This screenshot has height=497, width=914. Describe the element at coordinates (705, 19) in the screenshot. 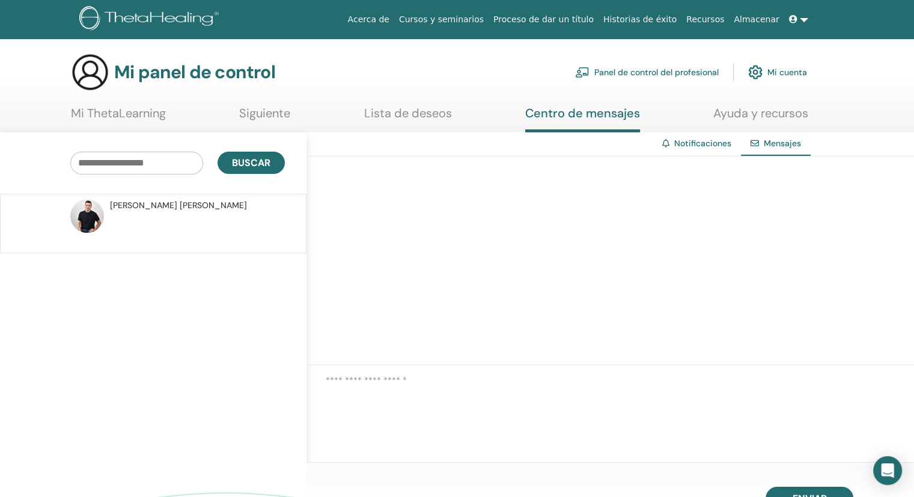

I see `a: Recursos` at that location.